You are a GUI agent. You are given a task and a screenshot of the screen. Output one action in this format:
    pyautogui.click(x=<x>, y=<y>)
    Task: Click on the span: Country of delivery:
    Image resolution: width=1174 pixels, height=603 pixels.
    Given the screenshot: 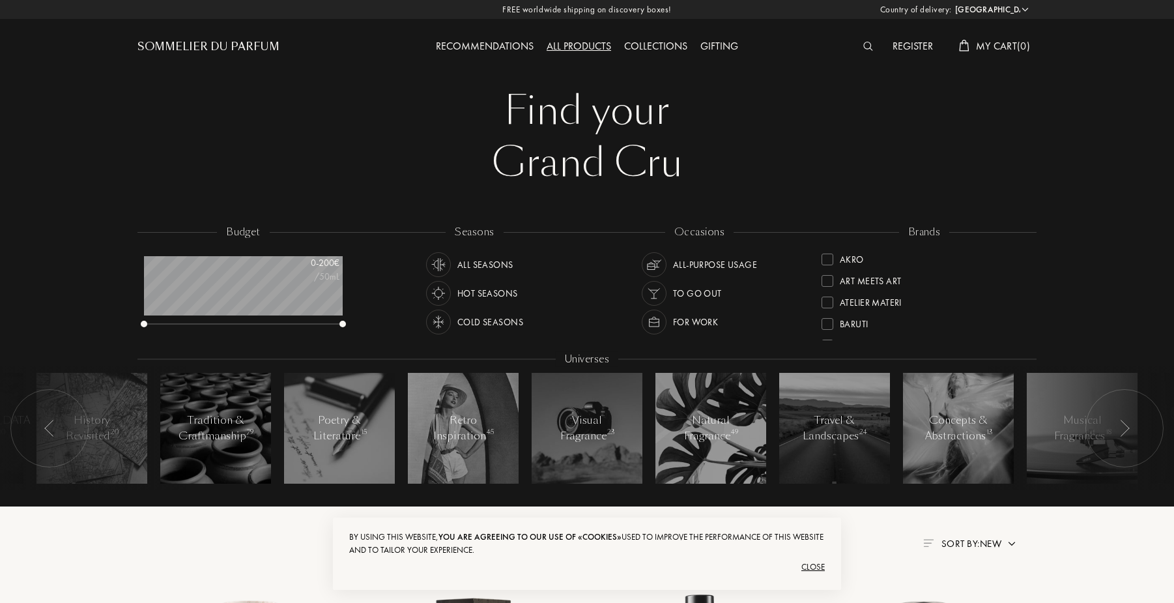 What is the action you would take?
    pyautogui.click(x=916, y=10)
    